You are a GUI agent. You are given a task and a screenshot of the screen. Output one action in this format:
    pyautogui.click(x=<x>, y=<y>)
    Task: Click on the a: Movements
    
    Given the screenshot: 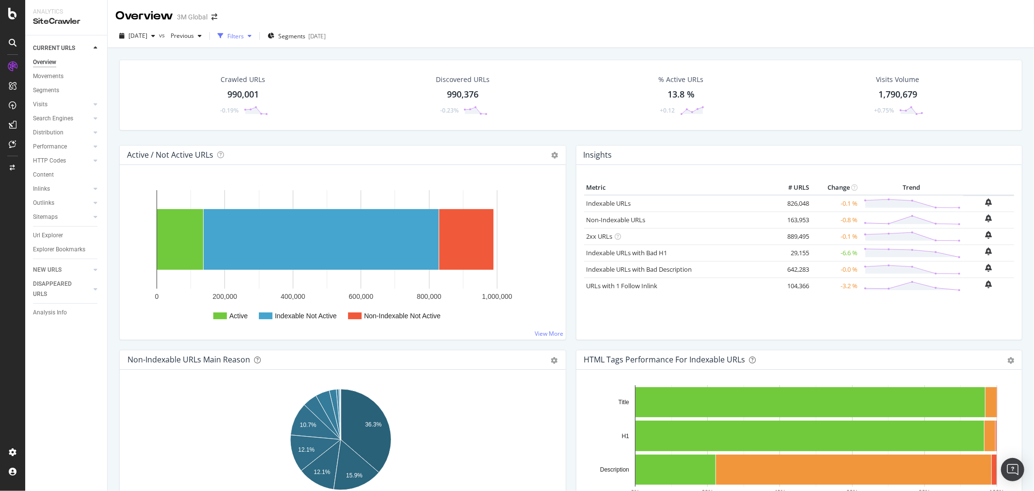 What is the action you would take?
    pyautogui.click(x=66, y=76)
    